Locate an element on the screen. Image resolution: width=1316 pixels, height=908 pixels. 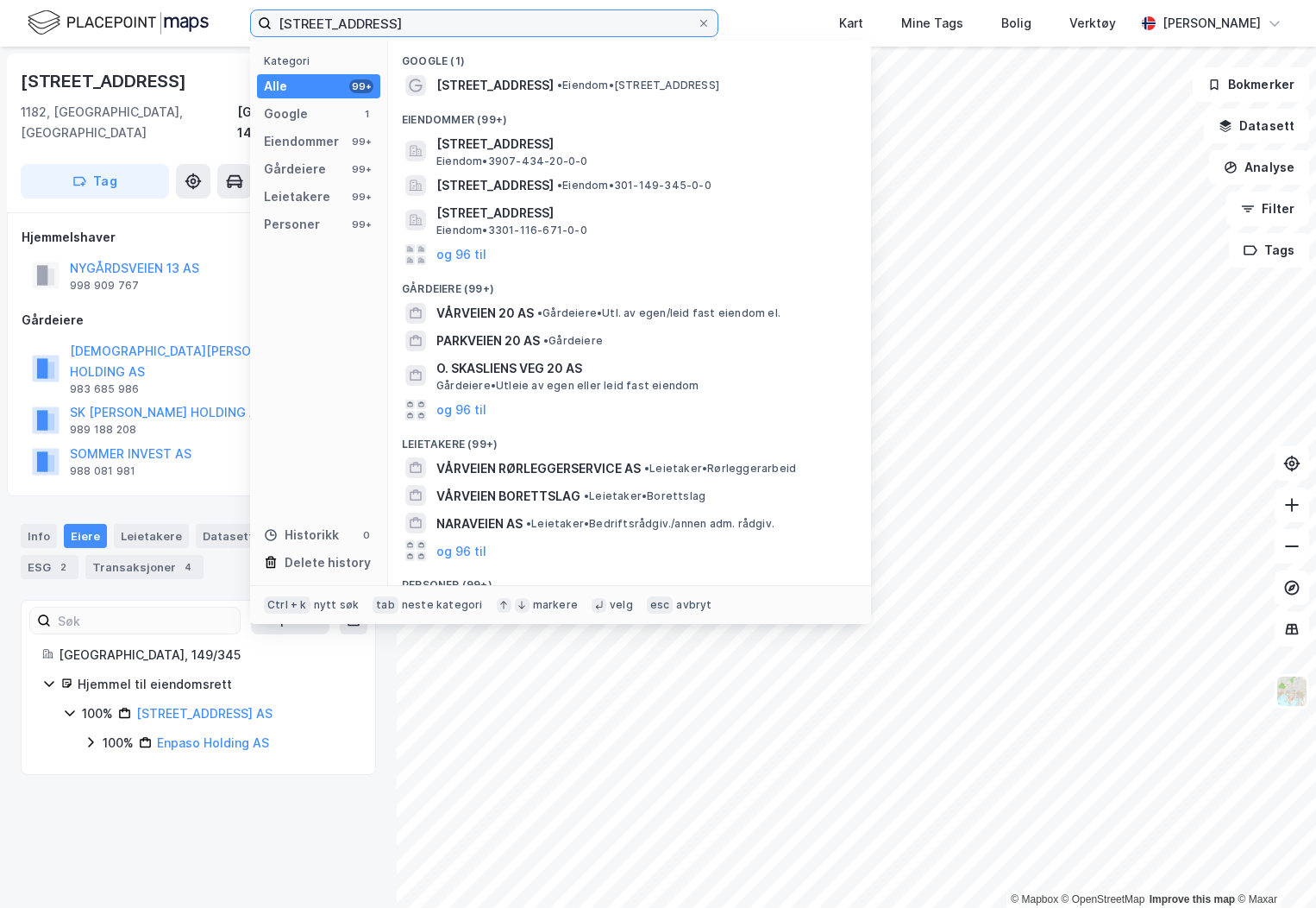
span: Gårdeiere is located at coordinates (573, 341).